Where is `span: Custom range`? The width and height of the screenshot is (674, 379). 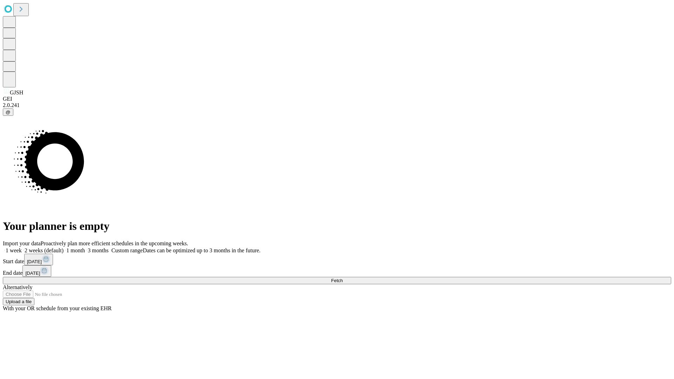 span: Custom range is located at coordinates (127, 250).